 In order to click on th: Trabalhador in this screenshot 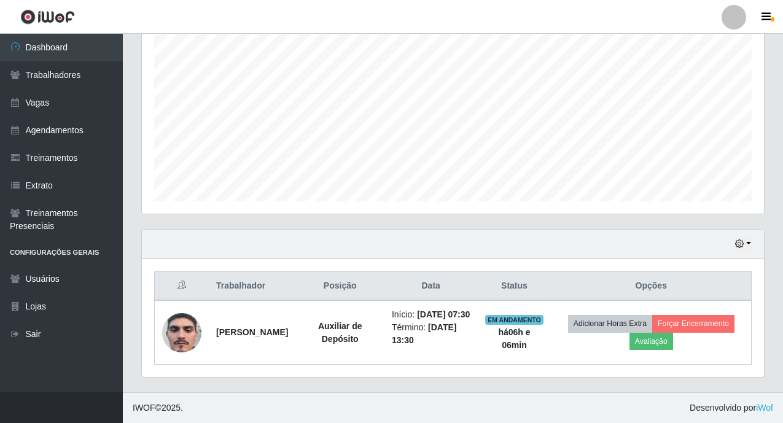, I will do `click(252, 286)`.